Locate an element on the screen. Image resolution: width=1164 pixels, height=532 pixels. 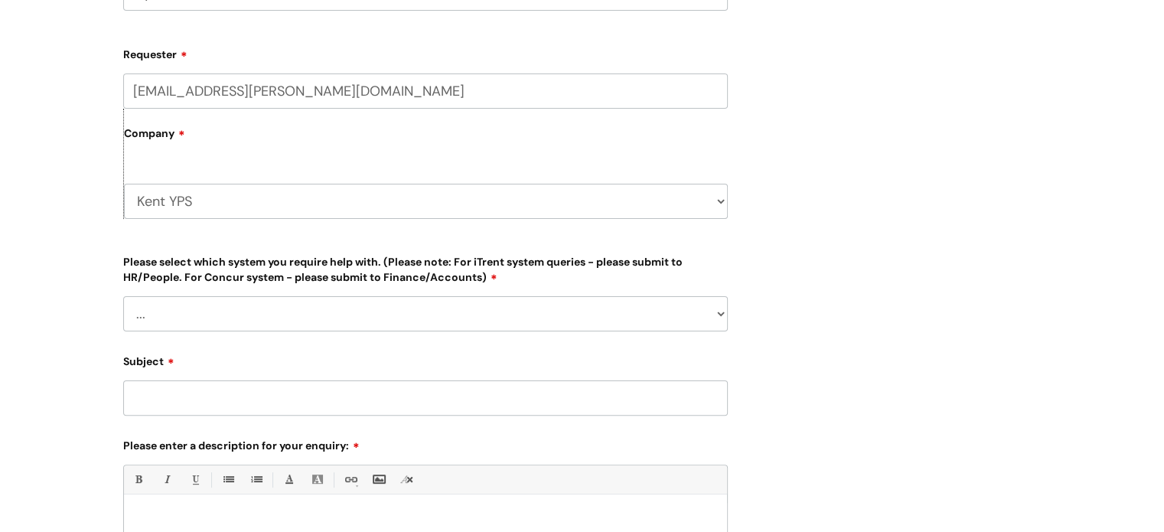
a: 1. Ordered List (Ctrl-Shift-8) is located at coordinates (256, 479).